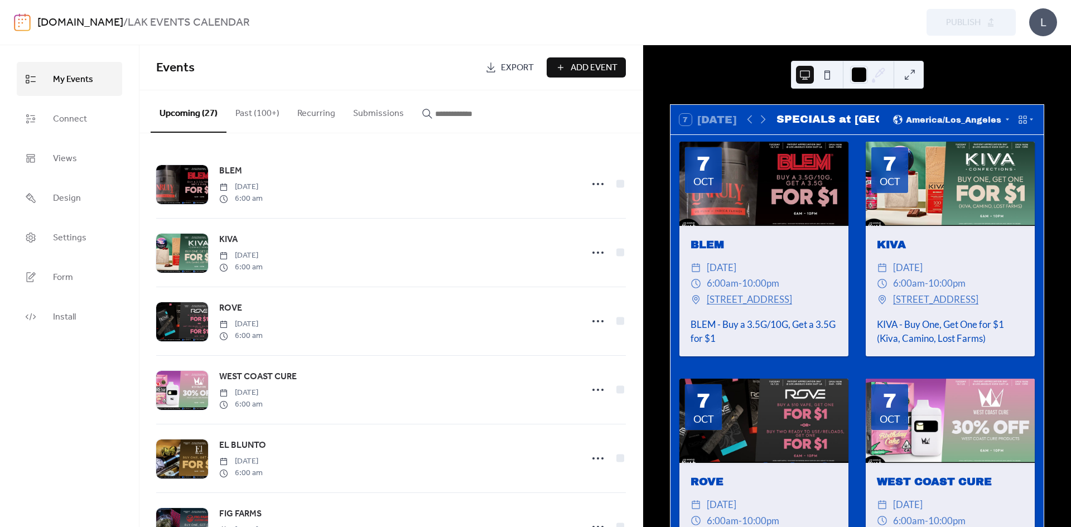  I want to click on a: FIG FARMS, so click(240, 514).